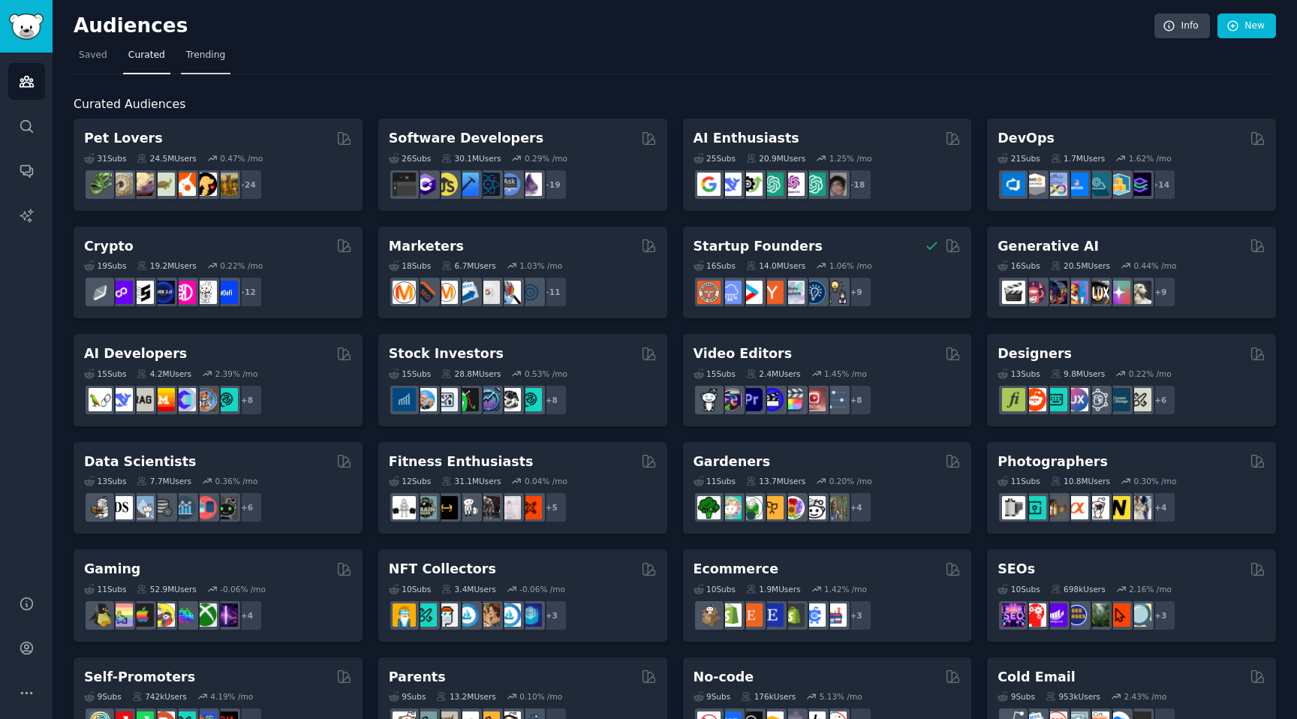 The image size is (1297, 719). Describe the element at coordinates (471, 158) in the screenshot. I see `div: 30.1M Users` at that location.